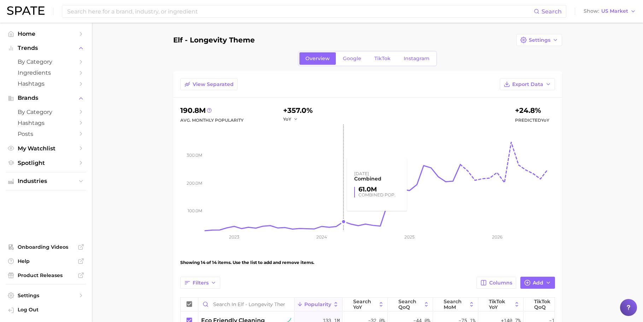 The image size is (643, 322). I want to click on tspan: 2026, so click(497, 237).